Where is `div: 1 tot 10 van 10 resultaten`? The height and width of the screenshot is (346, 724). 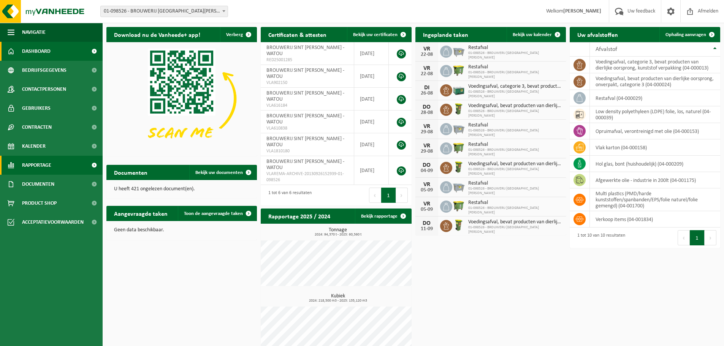 div: 1 tot 10 van 10 resultaten is located at coordinates (599, 238).